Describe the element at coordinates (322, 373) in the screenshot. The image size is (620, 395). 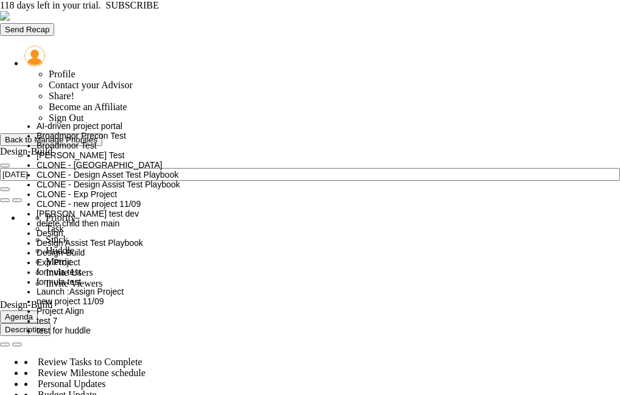
I see `div: Review Milestone schedule` at that location.